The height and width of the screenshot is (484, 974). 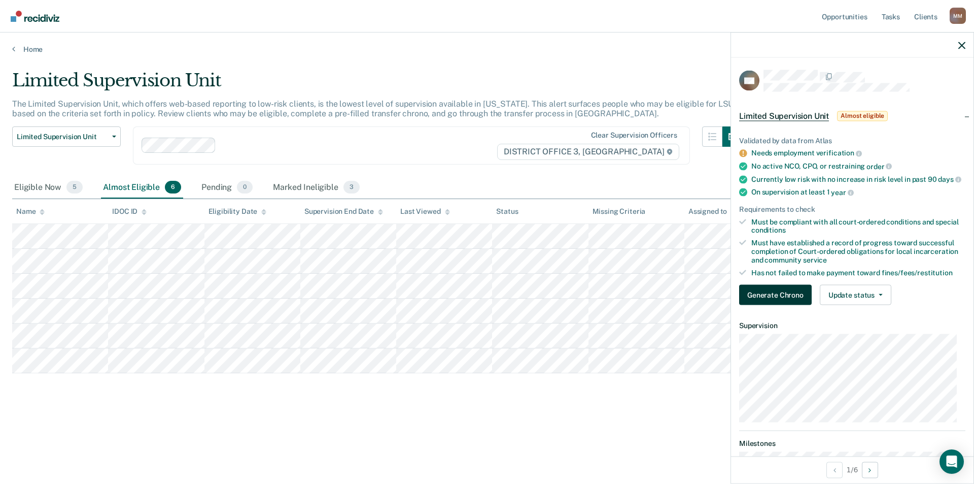 What do you see at coordinates (227, 188) in the screenshot?
I see `div: Pending` at bounding box center [227, 188].